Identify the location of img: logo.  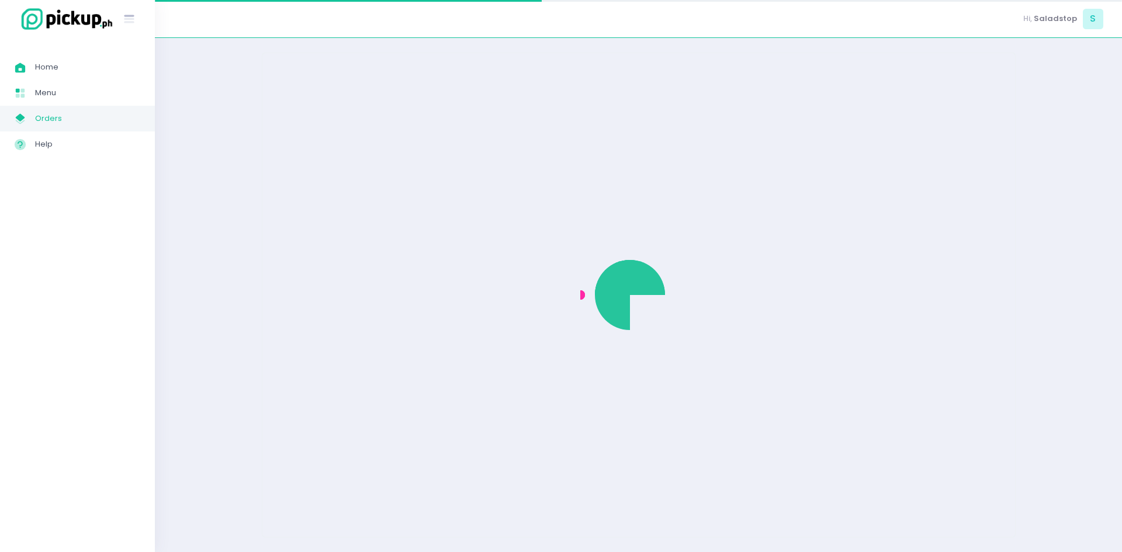
(64, 19).